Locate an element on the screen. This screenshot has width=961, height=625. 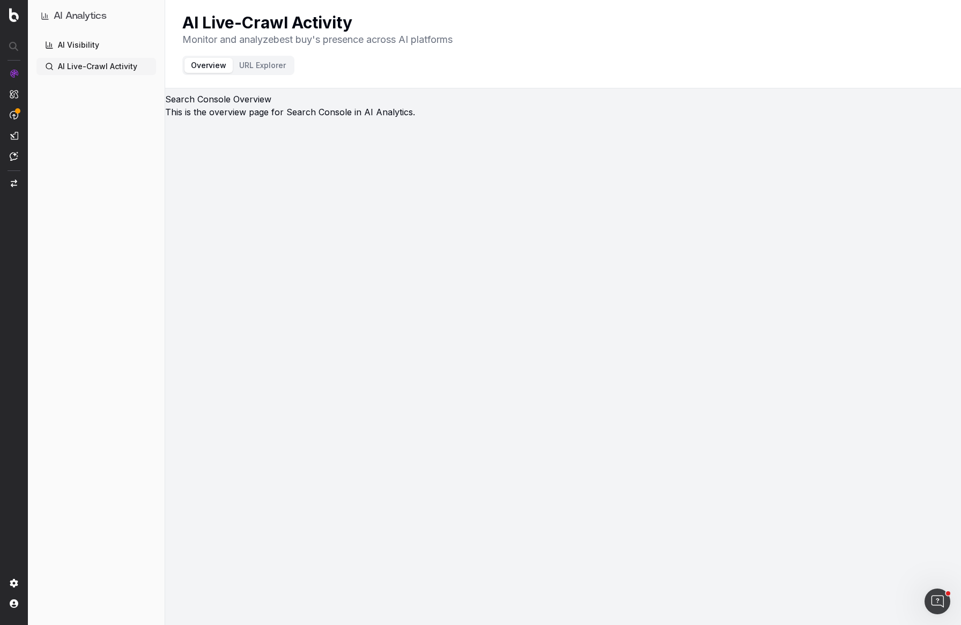
p: This is the overview page for Search Console in AI Analytics. is located at coordinates (563, 112).